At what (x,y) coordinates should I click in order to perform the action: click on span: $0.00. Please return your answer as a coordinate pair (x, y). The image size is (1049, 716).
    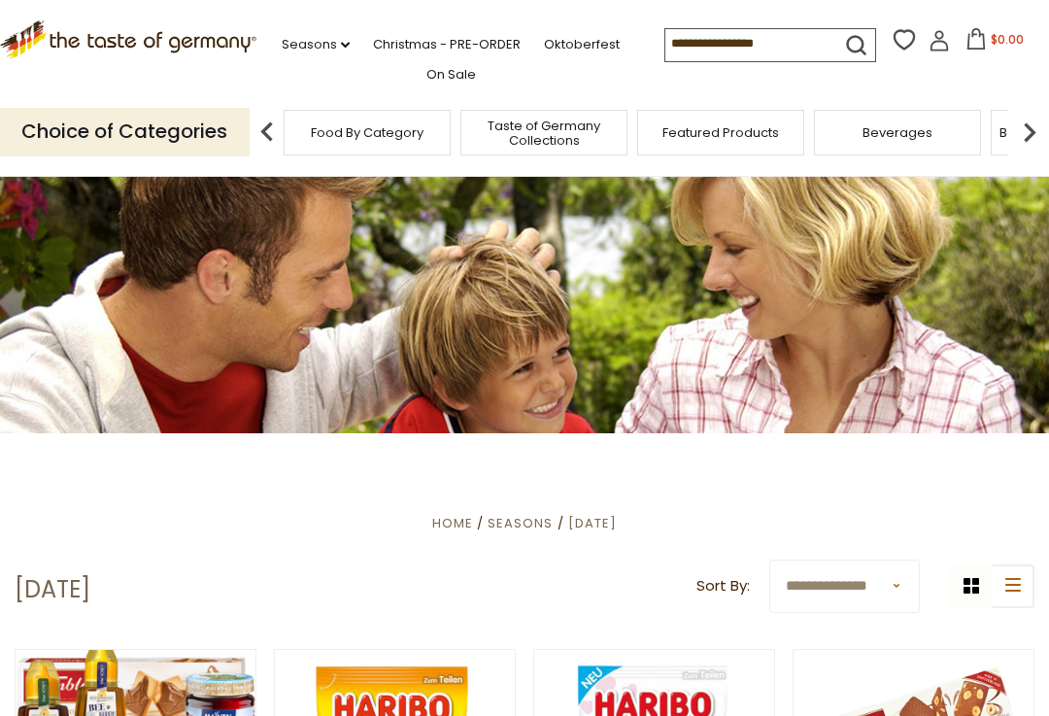
    Looking at the image, I should click on (1007, 39).